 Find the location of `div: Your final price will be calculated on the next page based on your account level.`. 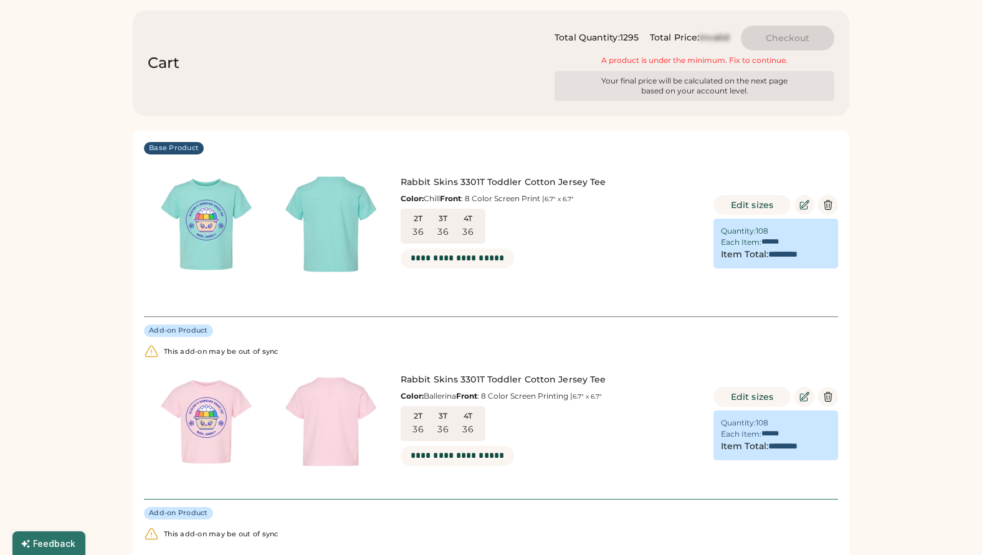

div: Your final price will be calculated on the next page based on your account level. is located at coordinates (695, 86).